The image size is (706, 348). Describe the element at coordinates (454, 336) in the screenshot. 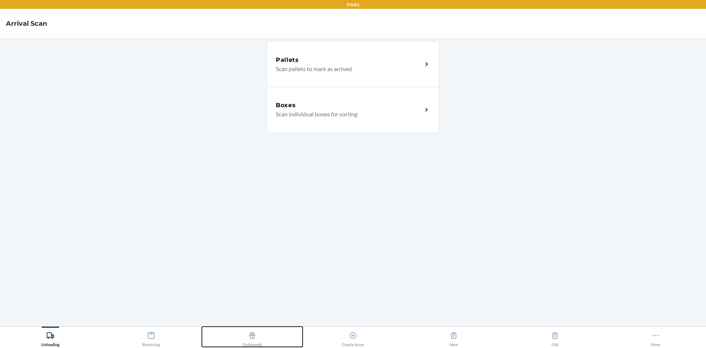

I see `button: New` at that location.